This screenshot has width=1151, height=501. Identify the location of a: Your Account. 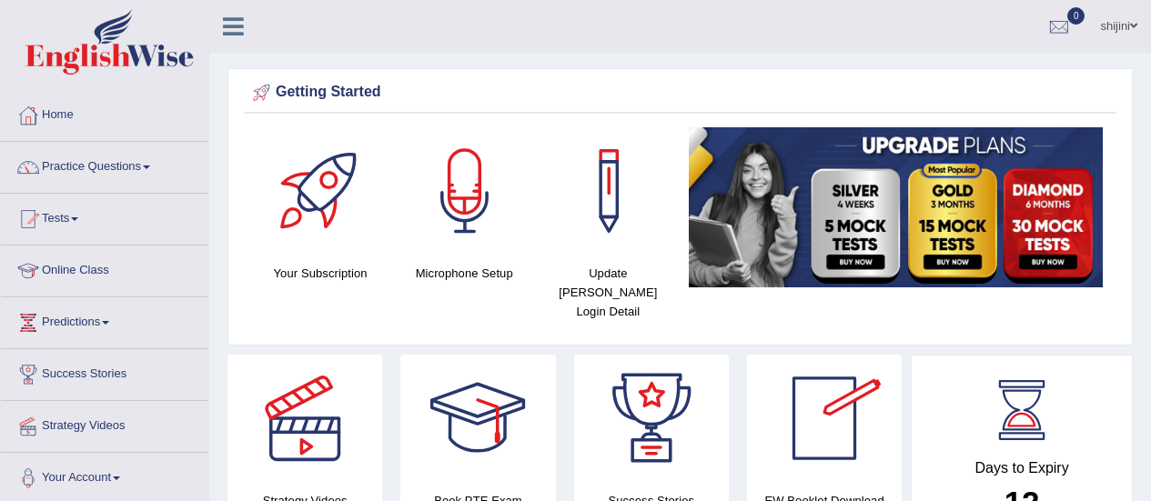
(105, 476).